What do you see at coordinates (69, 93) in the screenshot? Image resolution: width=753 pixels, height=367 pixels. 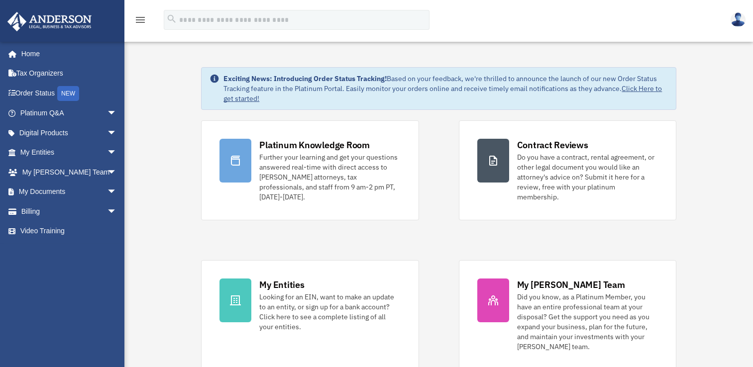 I see `a: Order StatusNEW` at bounding box center [69, 93].